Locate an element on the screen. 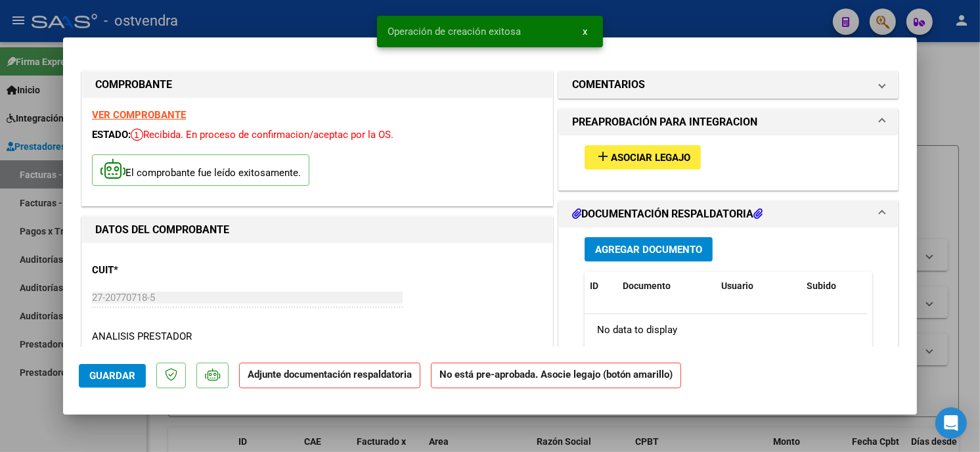  h1: PREAPROBACIÓN PARA INTEGRACION is located at coordinates (665, 122).